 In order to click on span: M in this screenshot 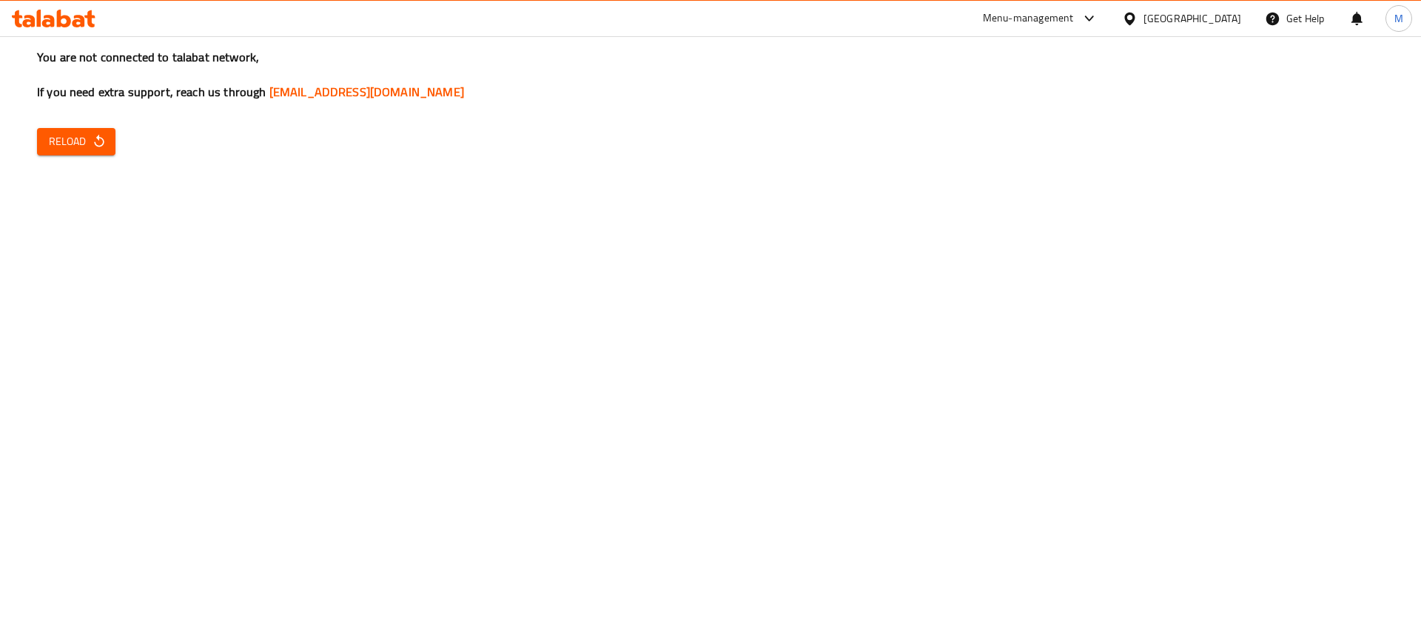, I will do `click(1399, 18)`.